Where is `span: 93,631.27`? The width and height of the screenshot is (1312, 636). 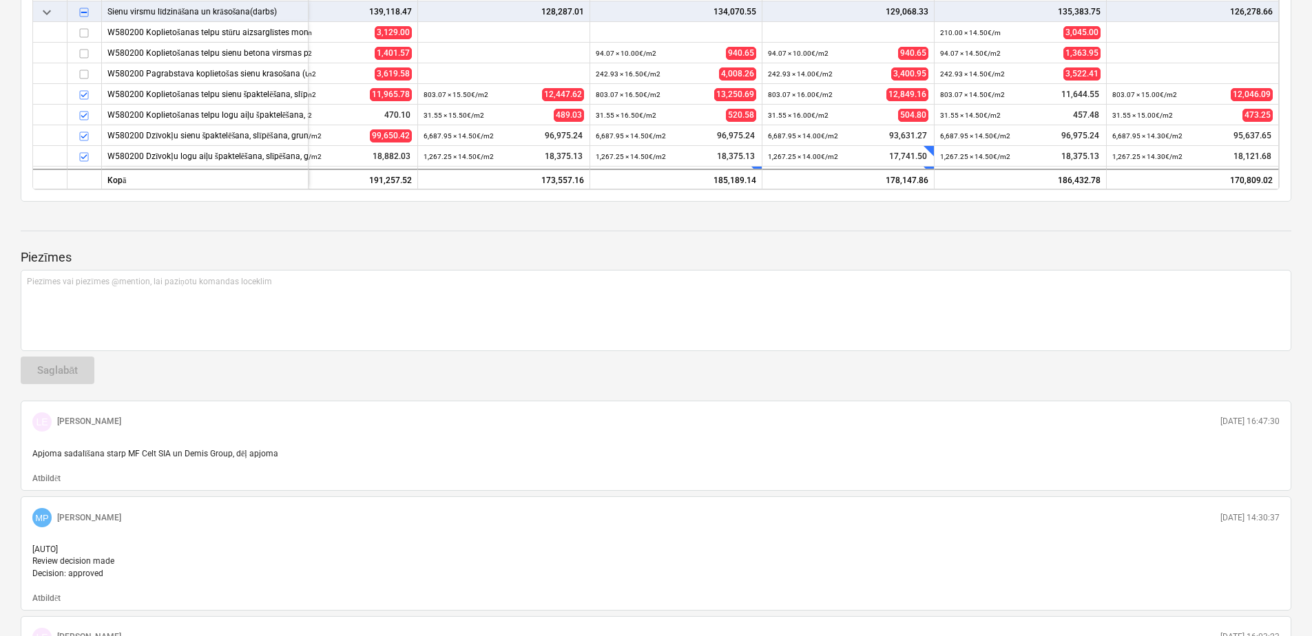 span: 93,631.27 is located at coordinates (908, 136).